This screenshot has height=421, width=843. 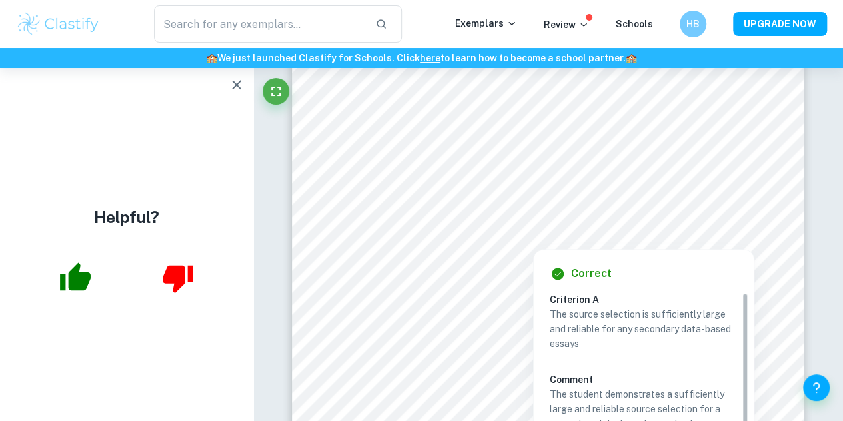 I want to click on h6: HB, so click(x=693, y=24).